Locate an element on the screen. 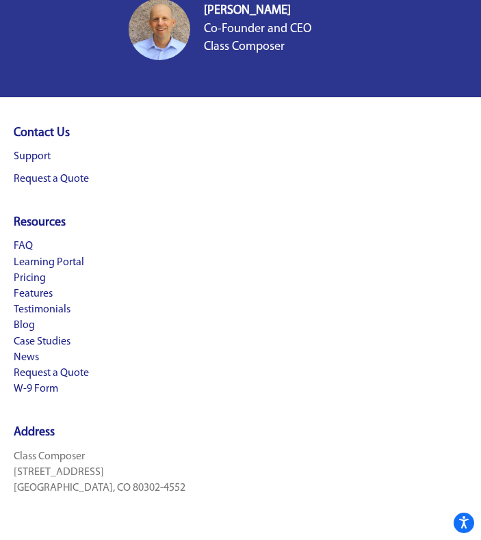 Image resolution: width=481 pixels, height=540 pixels. a: Features is located at coordinates (33, 294).